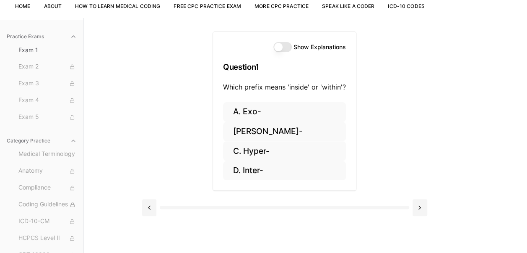 This screenshot has width=527, height=253. I want to click on a: Home, so click(23, 6).